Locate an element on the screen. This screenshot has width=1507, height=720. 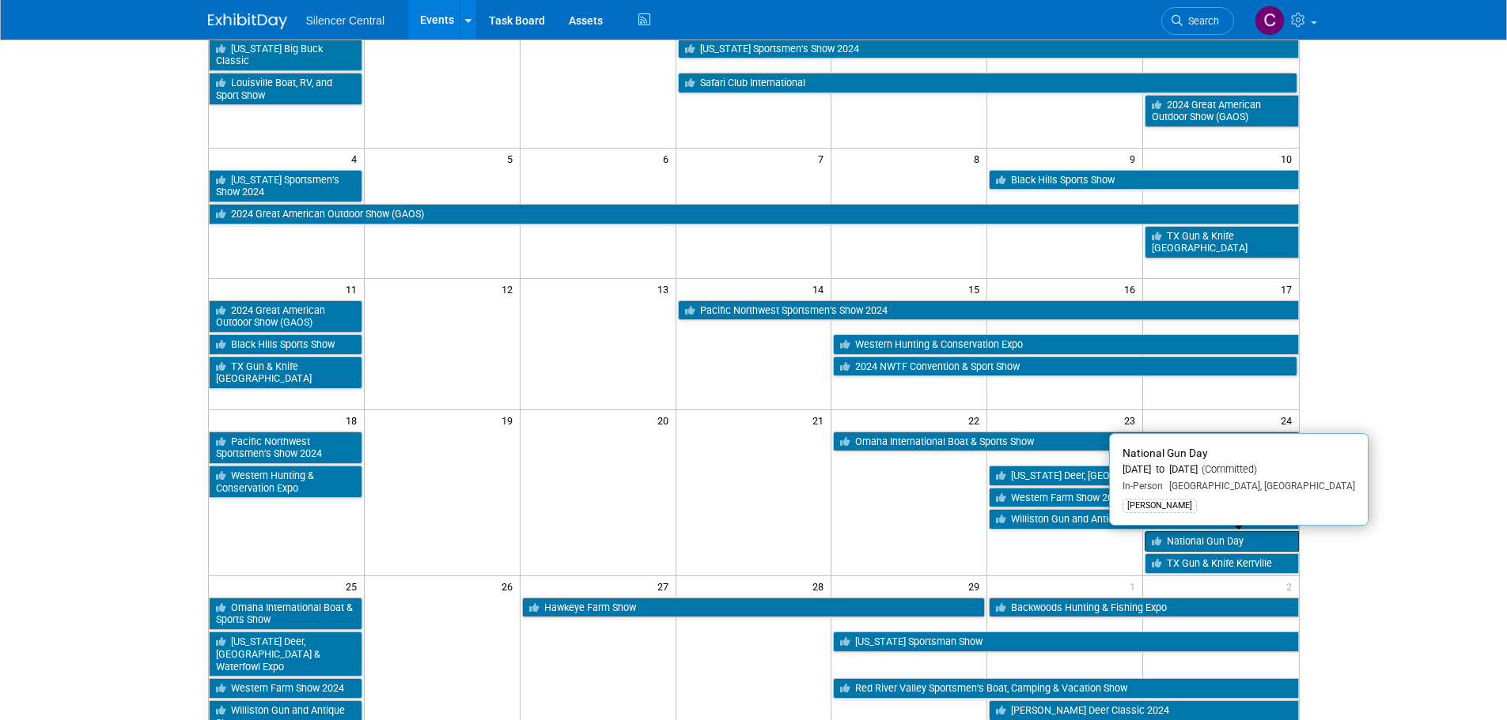
span: 9 is located at coordinates (1135, 158).